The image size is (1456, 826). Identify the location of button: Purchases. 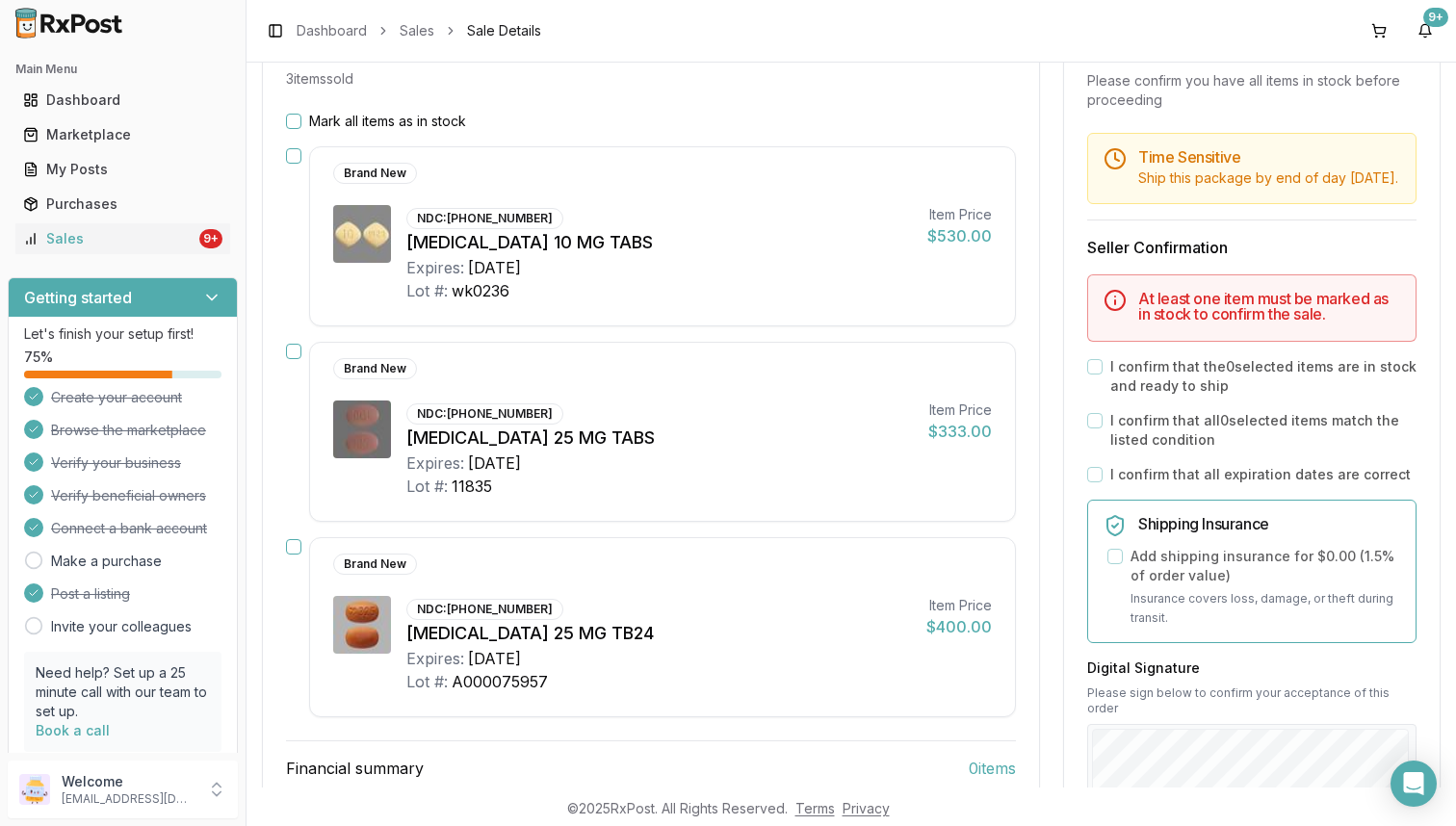
(122, 205).